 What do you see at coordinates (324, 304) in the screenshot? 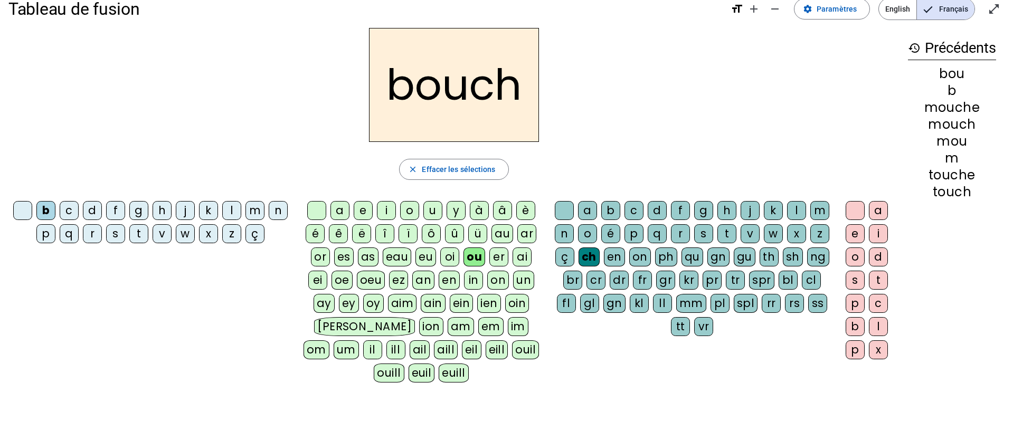
I see `div: ay` at bounding box center [324, 304].